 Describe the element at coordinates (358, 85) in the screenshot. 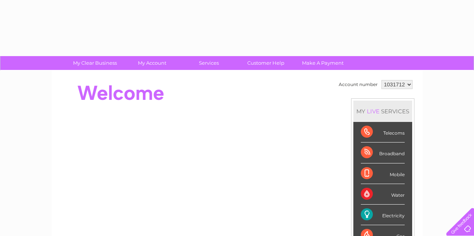

I see `td: Account number` at that location.